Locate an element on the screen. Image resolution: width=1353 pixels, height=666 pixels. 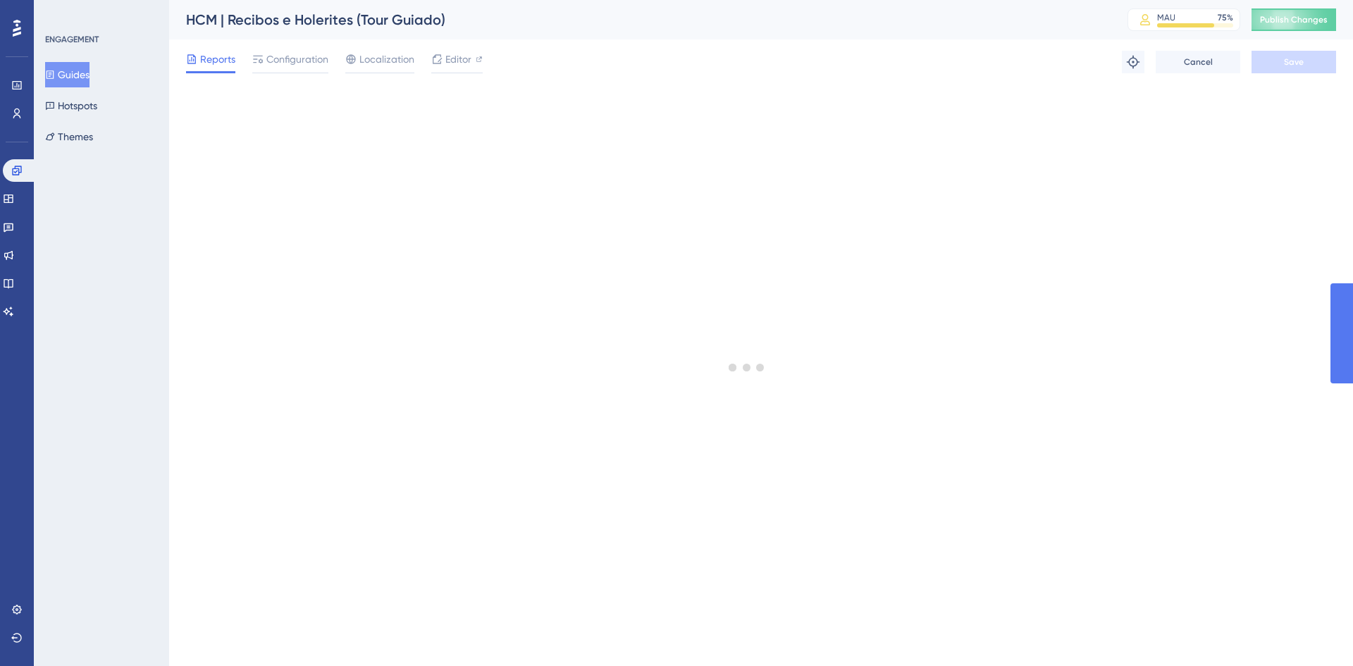
div: HCM | Recibos e Holerites (Tour Guiado) is located at coordinates (639, 20).